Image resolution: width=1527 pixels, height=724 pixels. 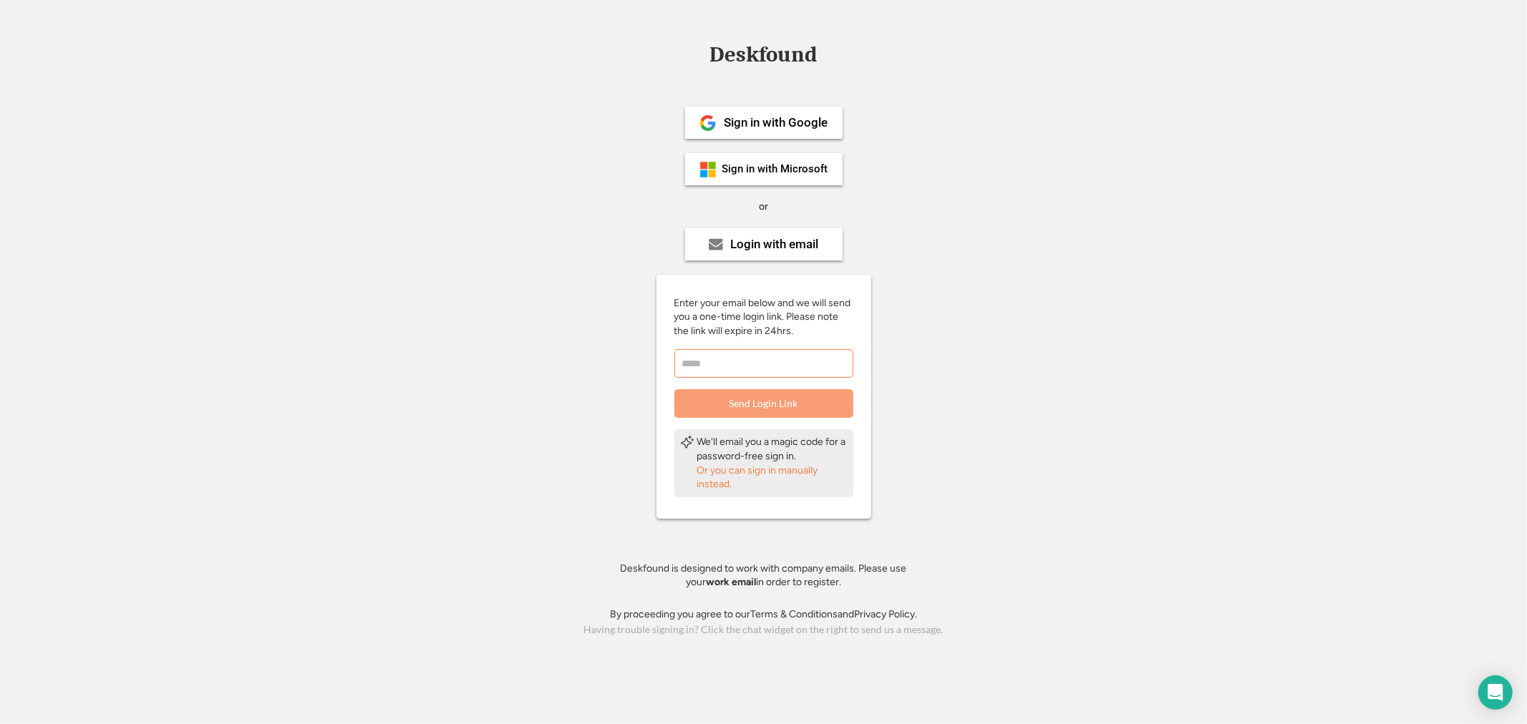 What do you see at coordinates (764, 54) in the screenshot?
I see `div: Deskfound` at bounding box center [764, 54].